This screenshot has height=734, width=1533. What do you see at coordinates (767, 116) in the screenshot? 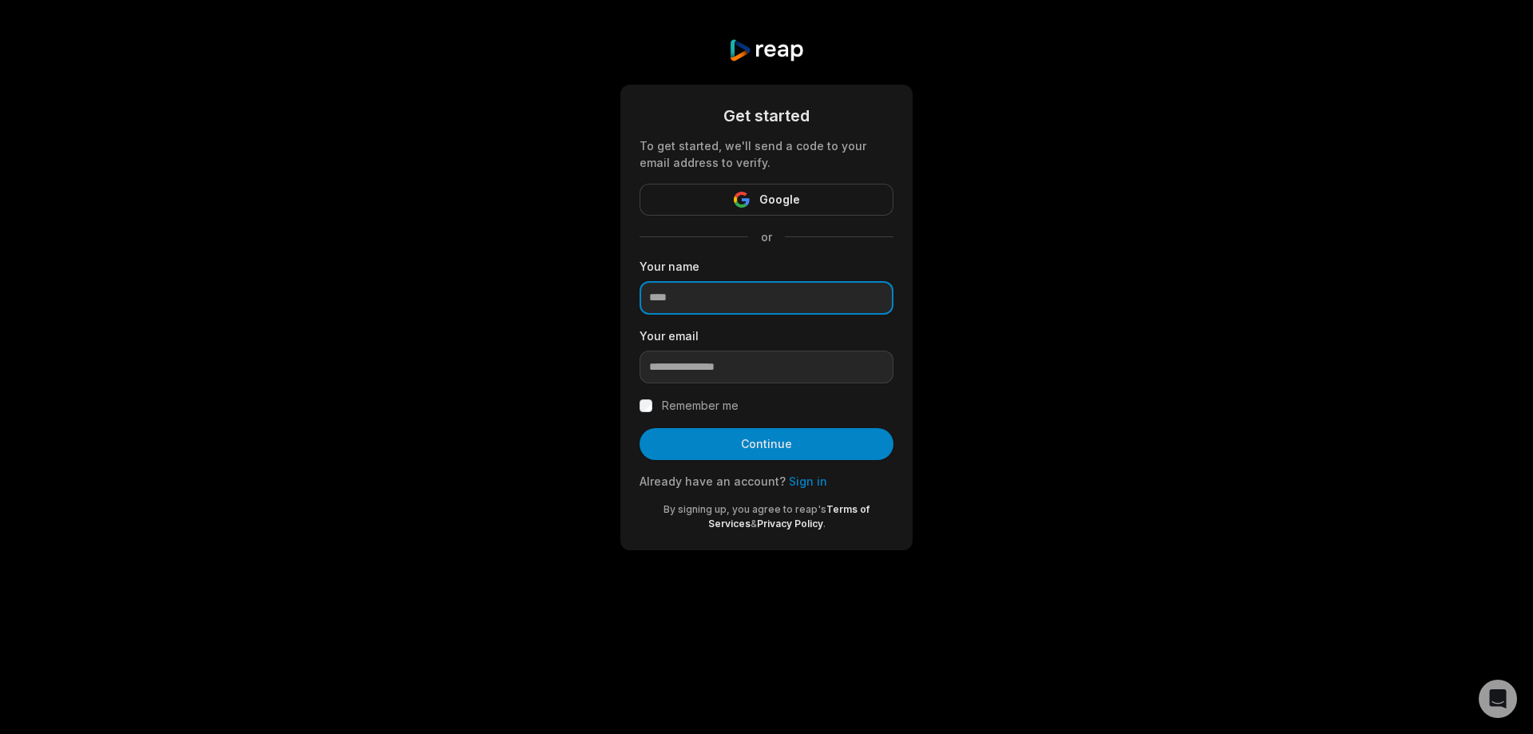
I see `div: Get started` at bounding box center [767, 116].